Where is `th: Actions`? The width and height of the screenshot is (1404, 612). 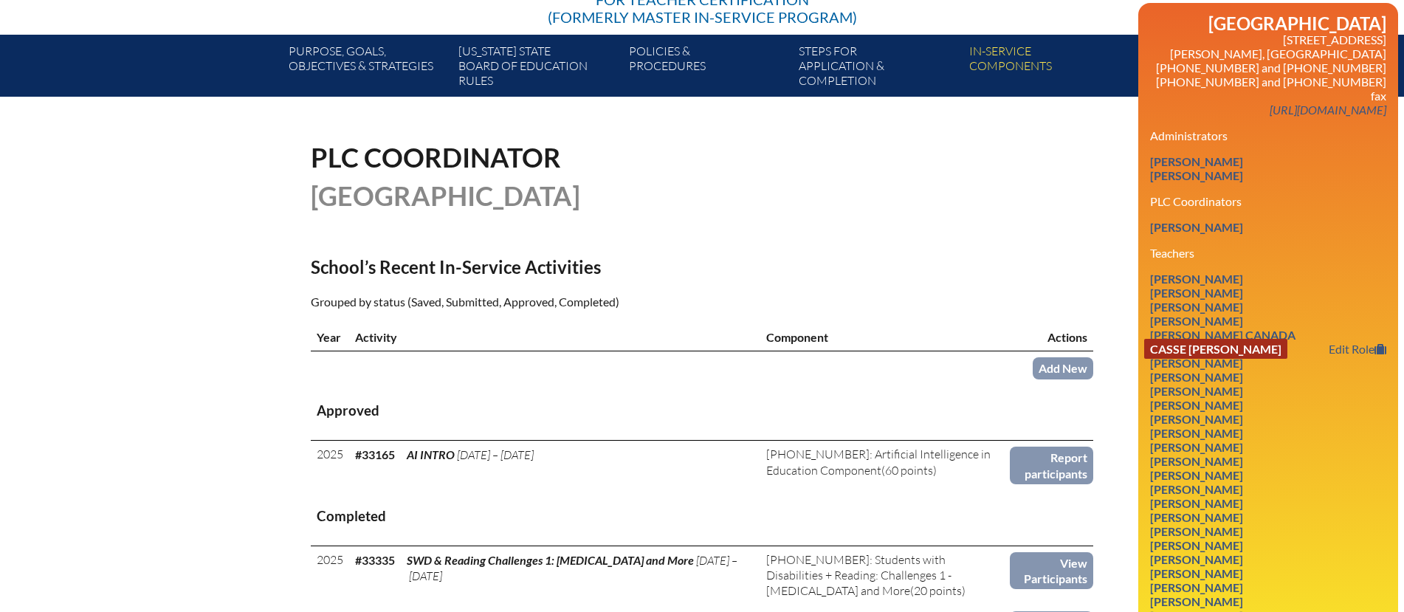 th: Actions is located at coordinates (1051, 337).